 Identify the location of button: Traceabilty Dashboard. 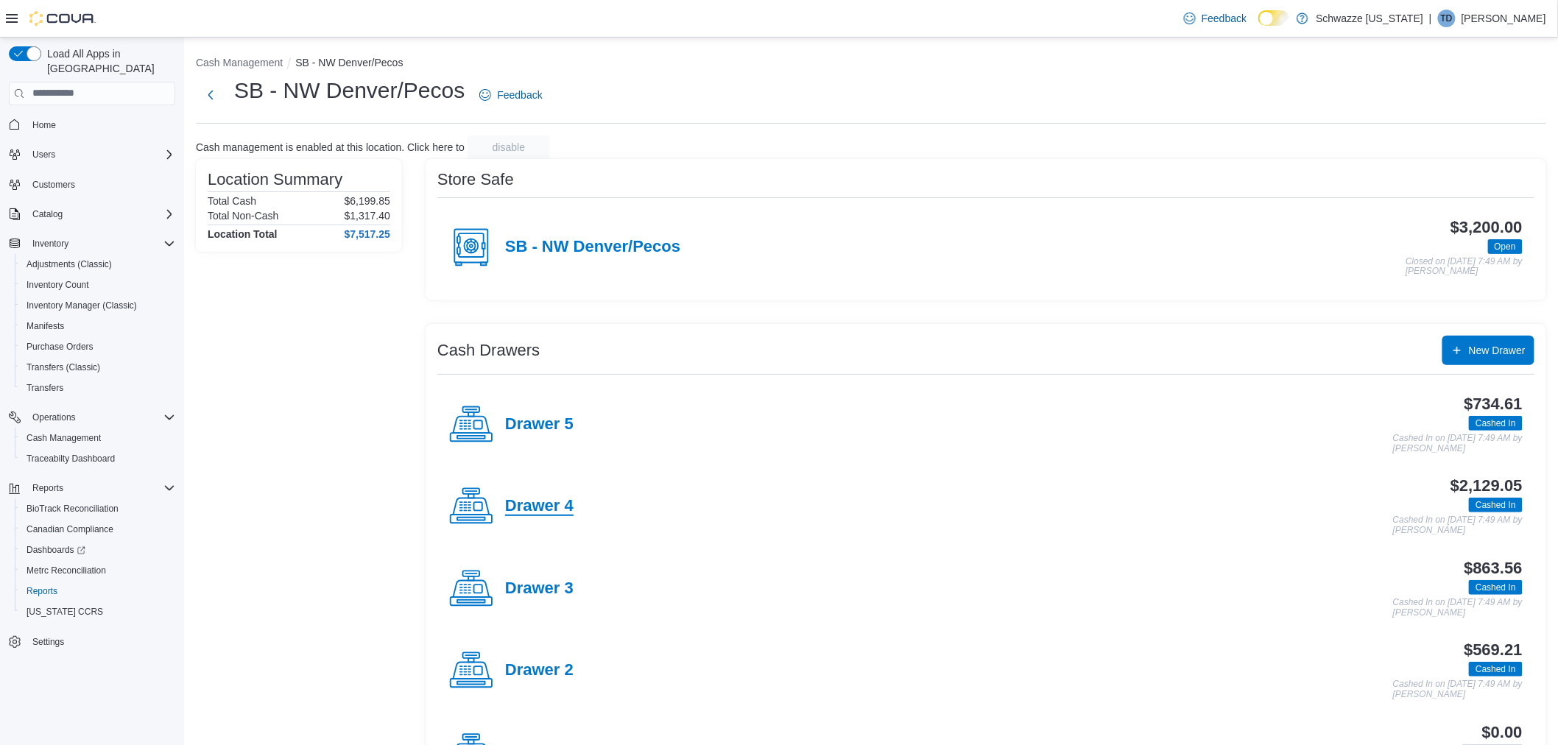
(98, 459).